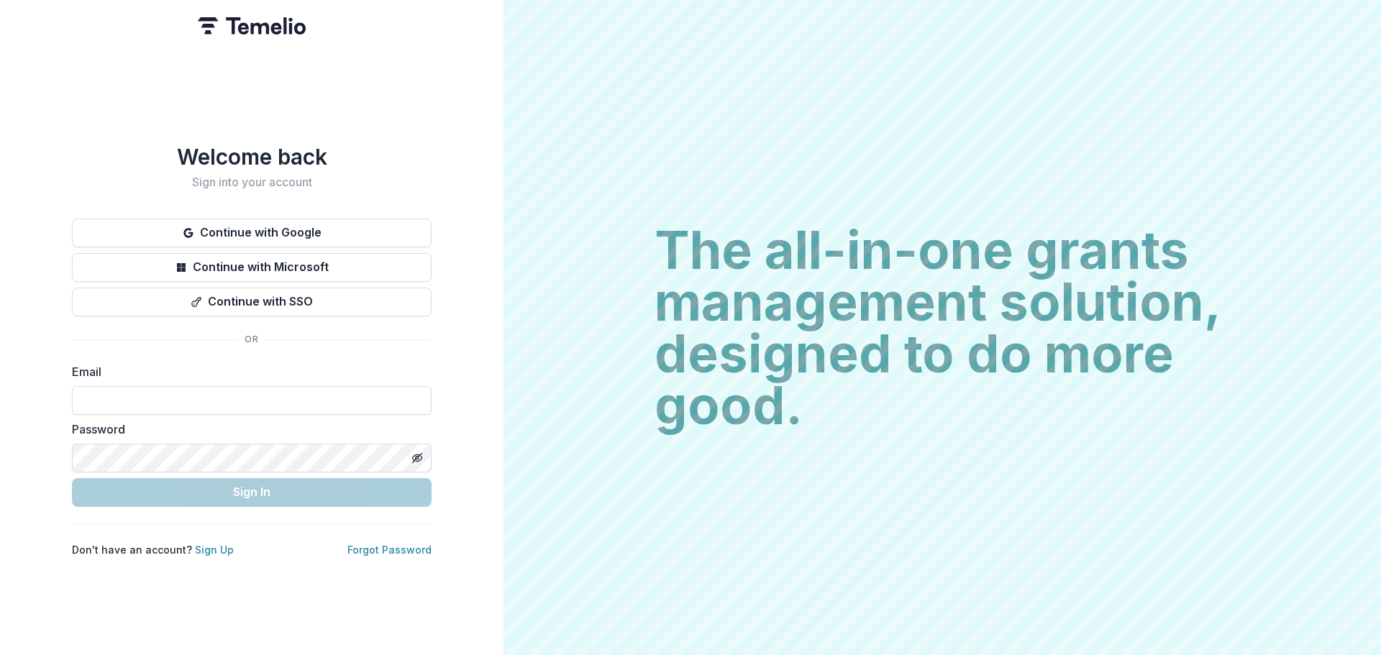 The image size is (1381, 655). What do you see at coordinates (252, 493) in the screenshot?
I see `button: Sign In` at bounding box center [252, 493].